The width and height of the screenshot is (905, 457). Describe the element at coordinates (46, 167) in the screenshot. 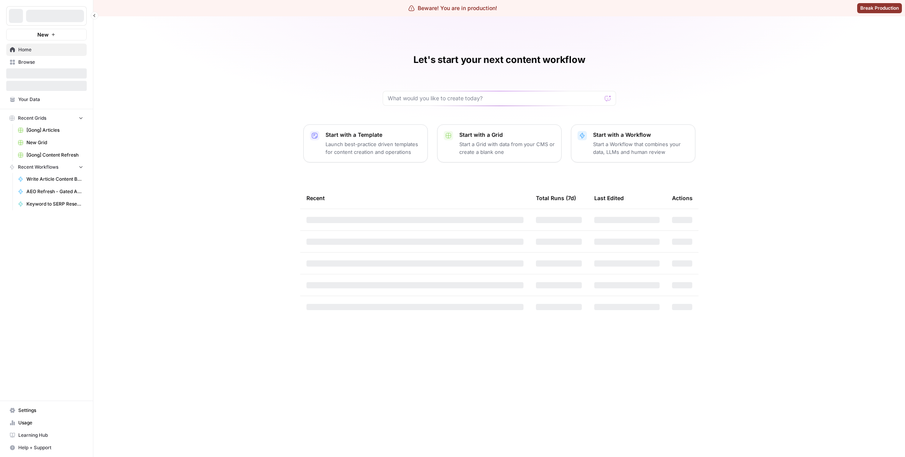

I see `button: Recent Workflows` at that location.